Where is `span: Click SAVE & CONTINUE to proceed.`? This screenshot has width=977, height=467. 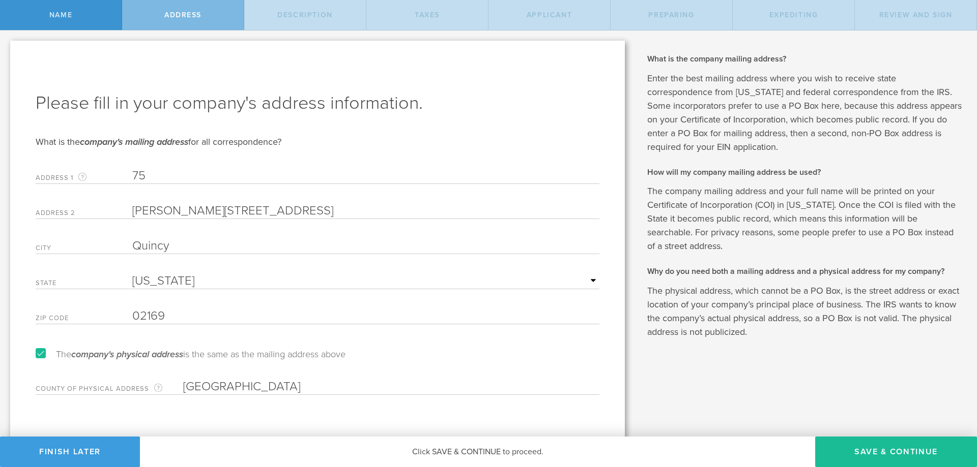 span: Click SAVE & CONTINUE to proceed. is located at coordinates (478, 452).